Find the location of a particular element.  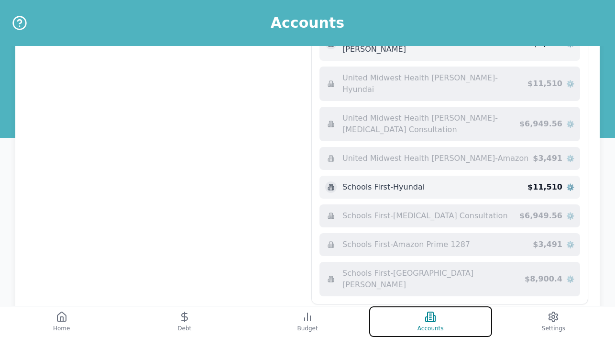

span: $ 8,900.4 is located at coordinates (544, 279).